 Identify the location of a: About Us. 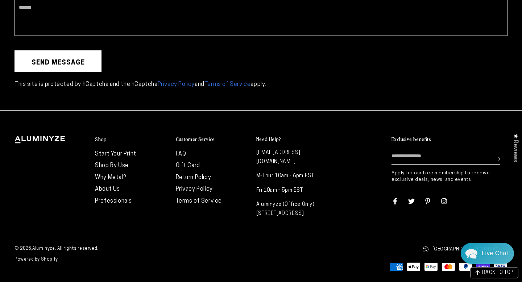
(107, 189).